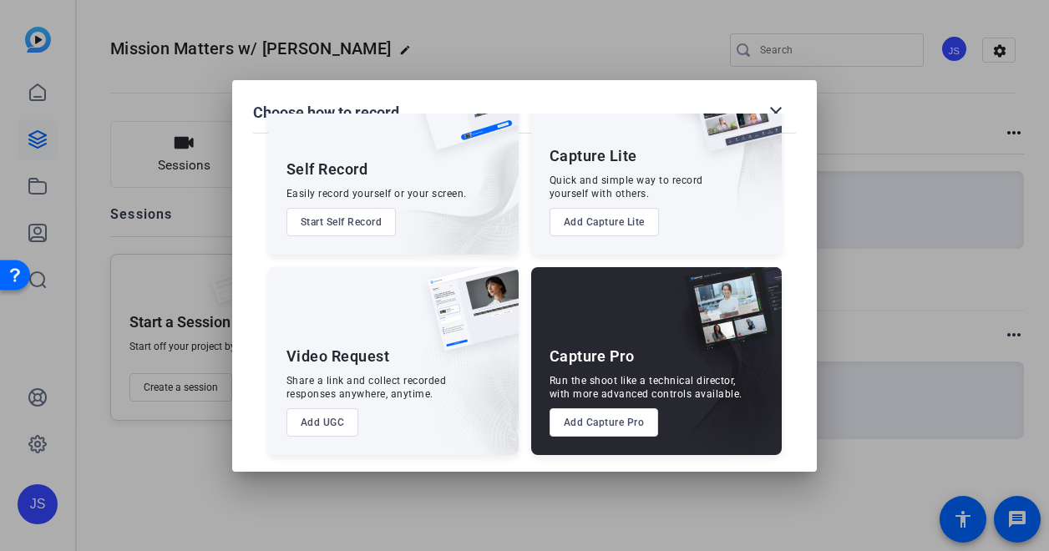  I want to click on img: self-record.png, so click(461, 117).